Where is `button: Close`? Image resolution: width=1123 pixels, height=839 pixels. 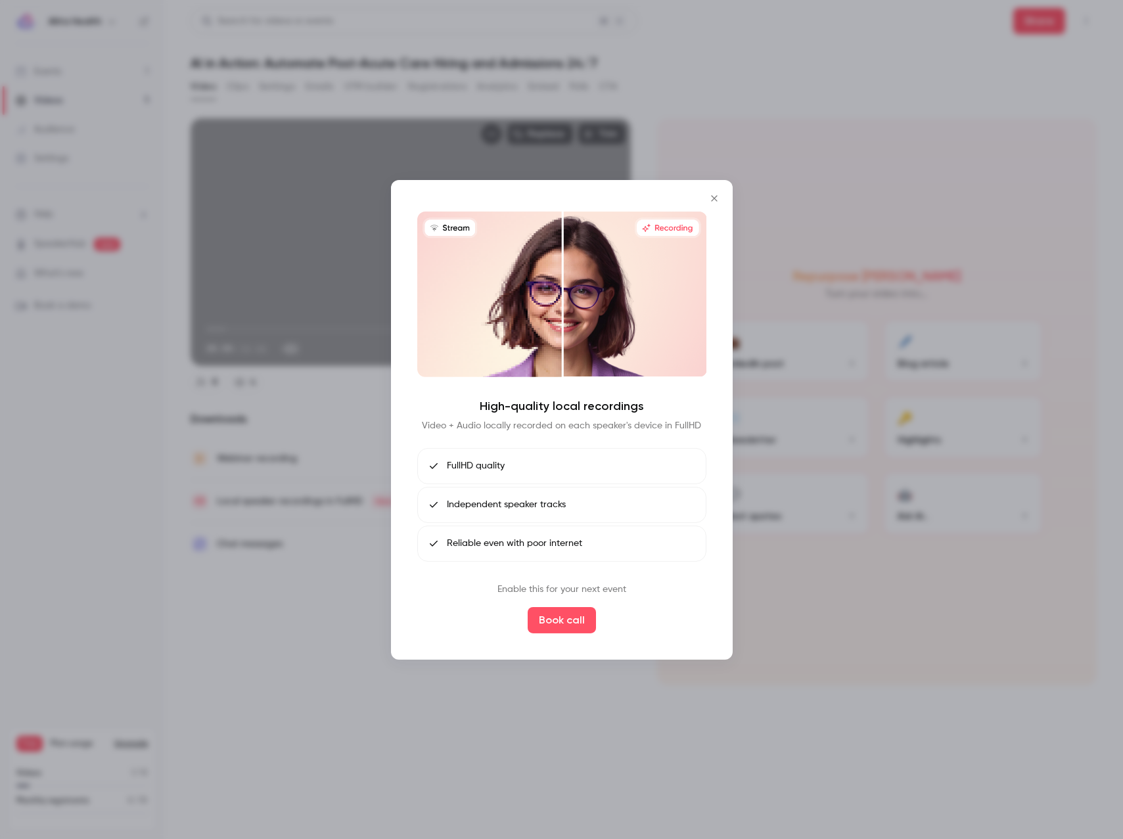 button: Close is located at coordinates (714, 198).